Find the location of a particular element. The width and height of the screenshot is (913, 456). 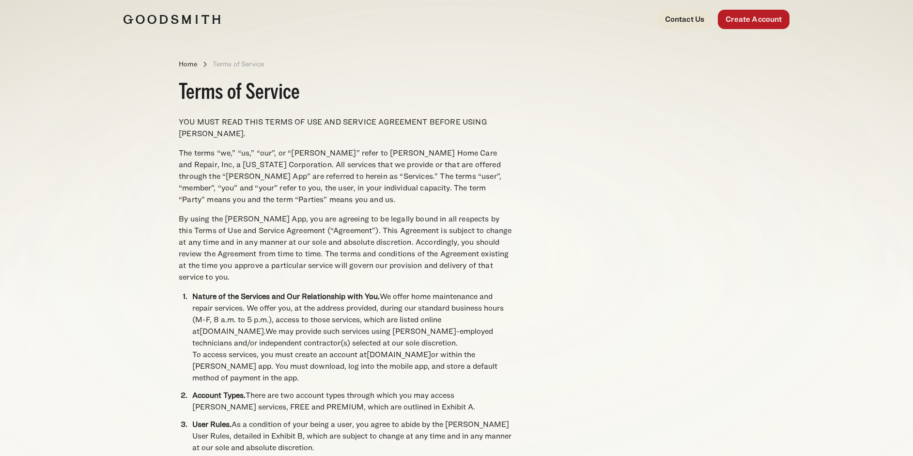

a: Contact Us is located at coordinates (685, 19).